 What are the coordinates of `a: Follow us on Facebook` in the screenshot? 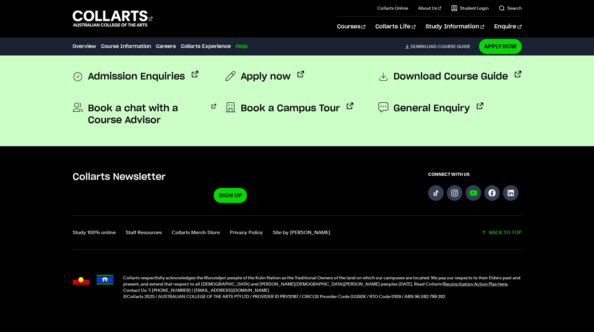 It's located at (492, 193).